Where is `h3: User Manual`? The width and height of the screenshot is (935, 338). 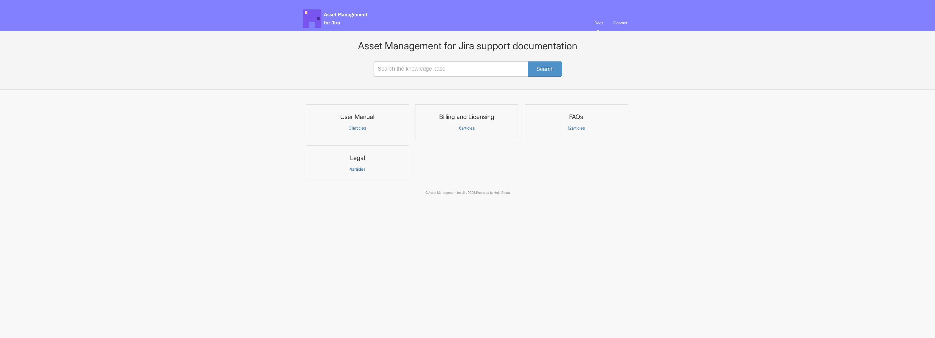
h3: User Manual is located at coordinates (357, 117).